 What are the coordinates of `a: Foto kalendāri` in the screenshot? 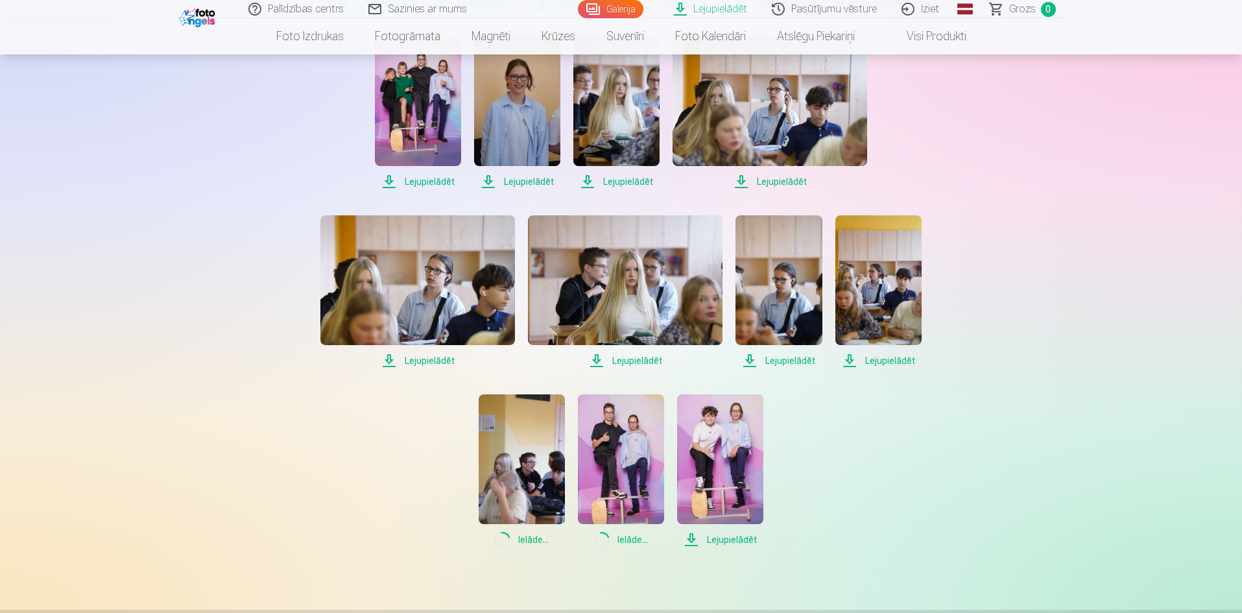 It's located at (710, 36).